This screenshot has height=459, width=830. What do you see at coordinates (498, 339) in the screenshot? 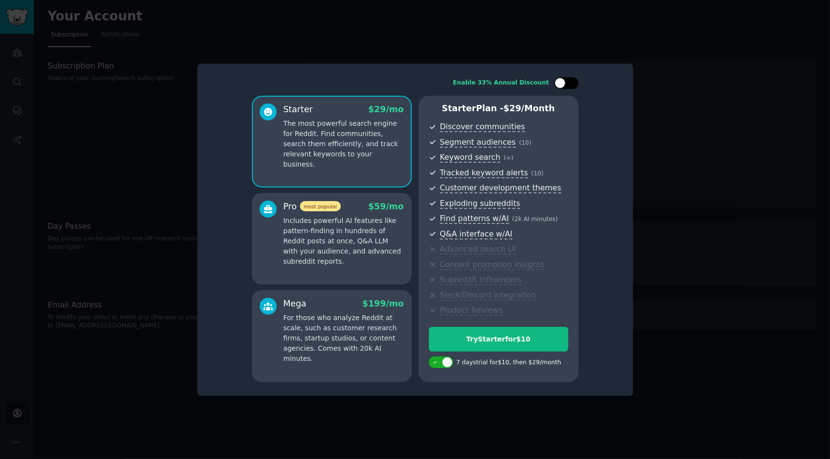
I see `button: TryStarterfor$10` at bounding box center [498, 339].